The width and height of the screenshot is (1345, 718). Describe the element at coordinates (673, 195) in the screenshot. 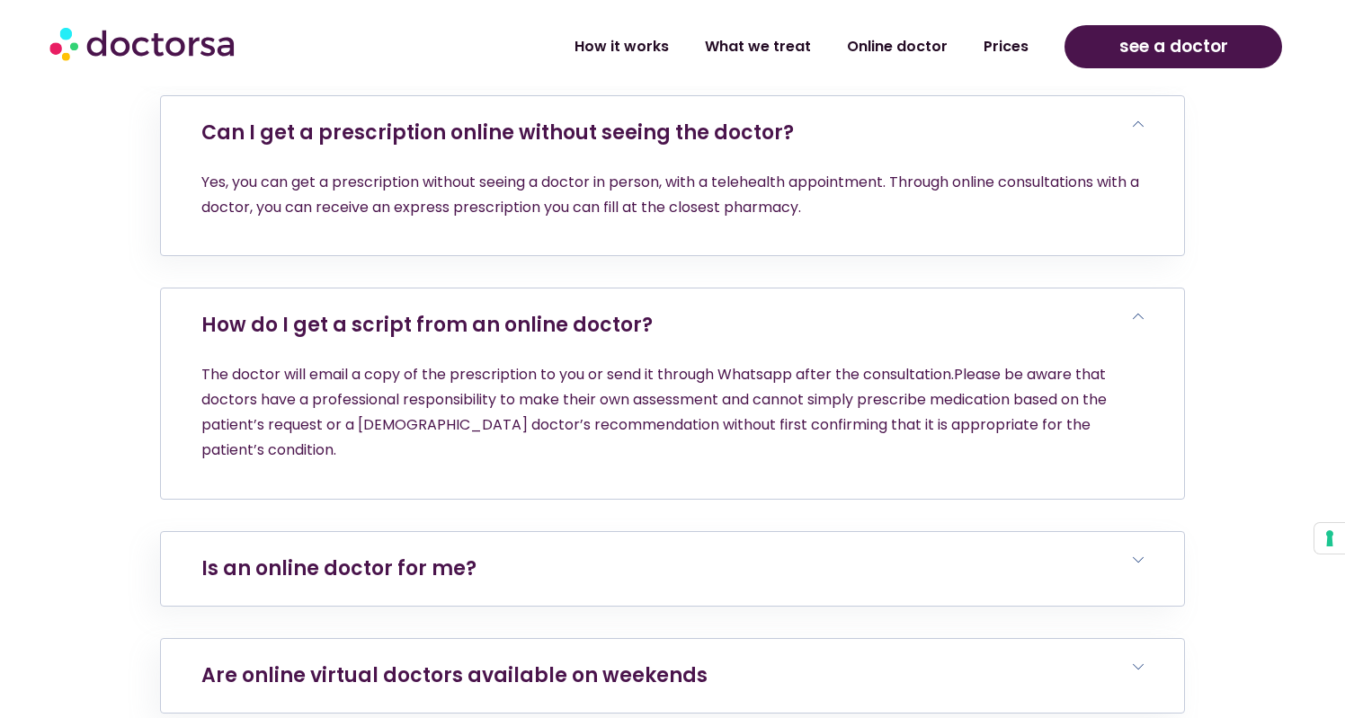

I see `p: Yes, you can get a prescription without seeing a doctor in person, with a telehealth appointment....` at that location.